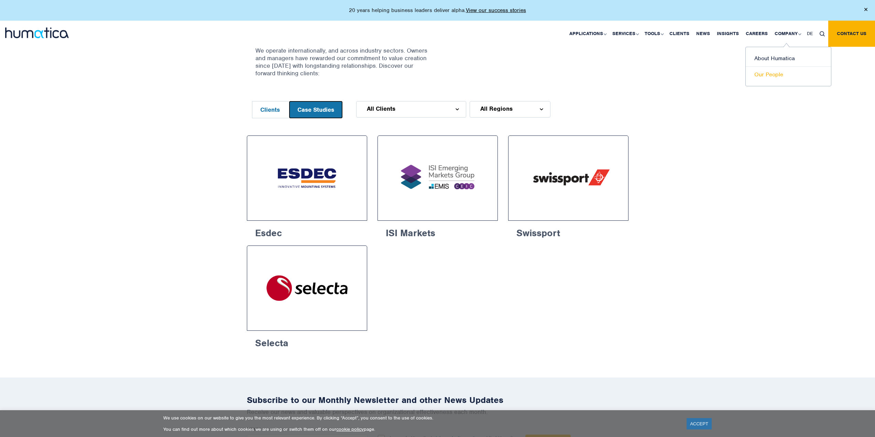  What do you see at coordinates (788, 75) in the screenshot?
I see `a: Our People` at bounding box center [788, 75].